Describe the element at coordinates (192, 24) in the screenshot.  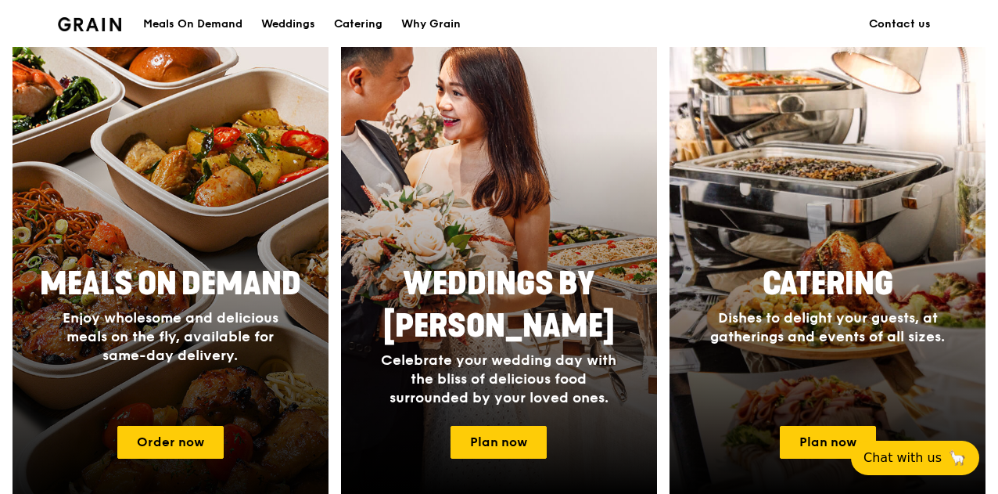
I see `div: Meals On Demand` at that location.